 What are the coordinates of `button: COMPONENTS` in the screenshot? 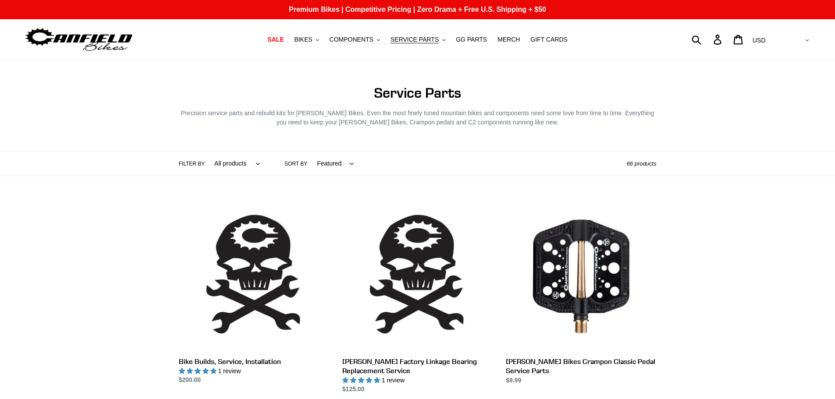 It's located at (355, 39).